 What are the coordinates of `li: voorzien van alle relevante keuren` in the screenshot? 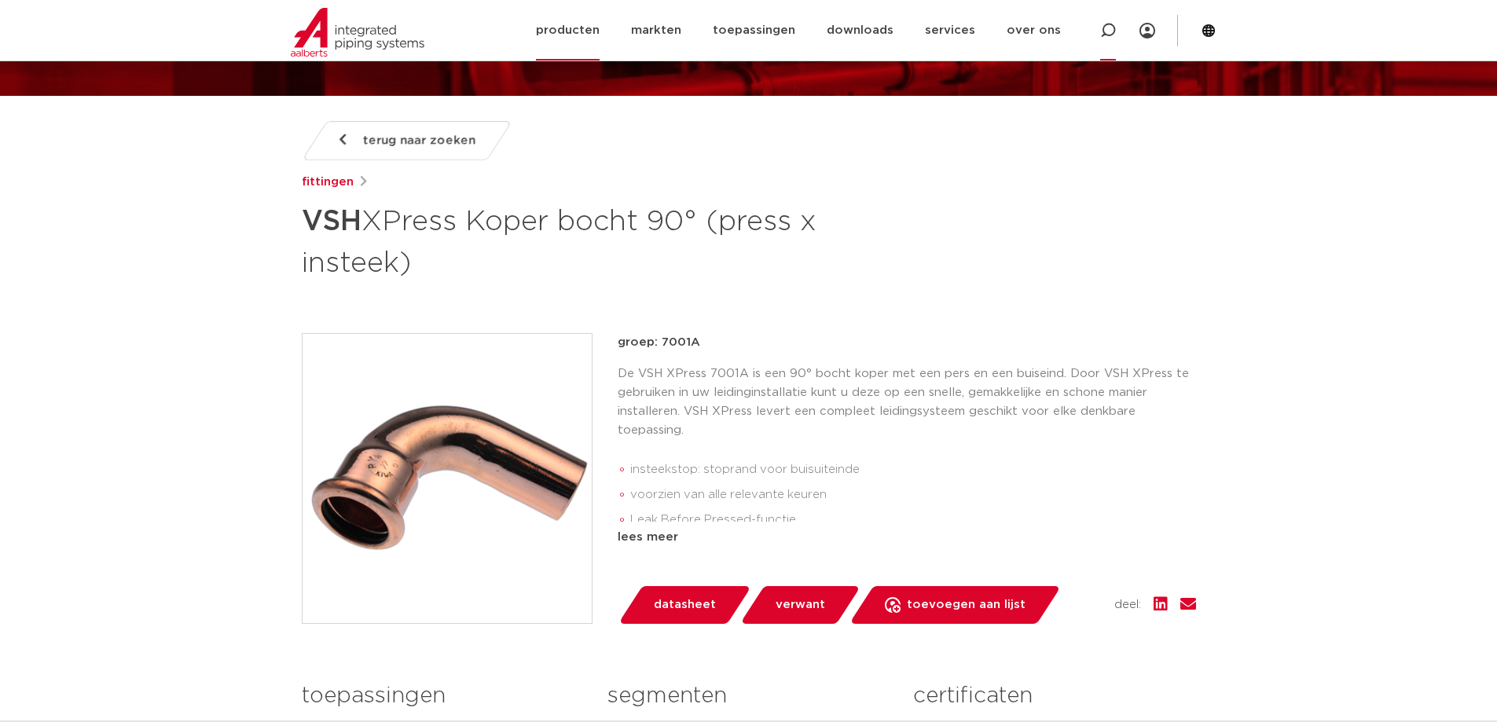 It's located at (913, 495).